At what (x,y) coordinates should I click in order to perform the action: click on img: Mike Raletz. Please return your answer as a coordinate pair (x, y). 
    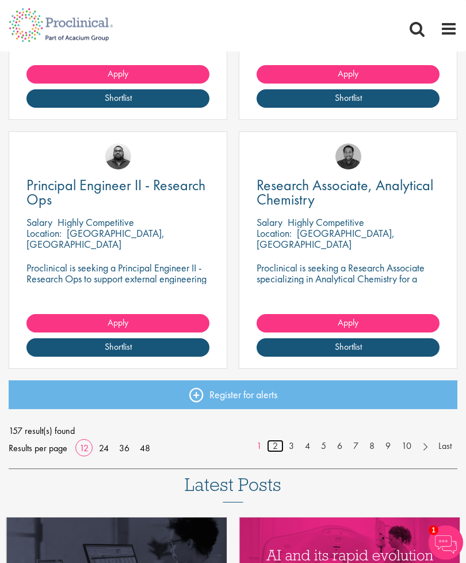
    Looking at the image, I should click on (348, 157).